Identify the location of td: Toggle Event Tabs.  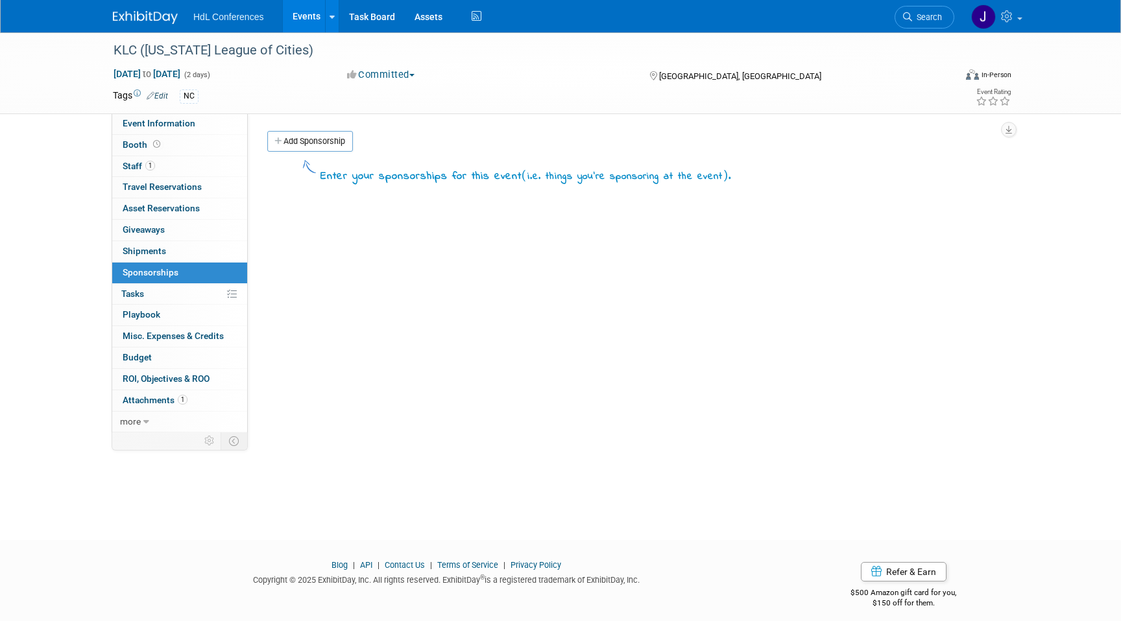
(234, 441).